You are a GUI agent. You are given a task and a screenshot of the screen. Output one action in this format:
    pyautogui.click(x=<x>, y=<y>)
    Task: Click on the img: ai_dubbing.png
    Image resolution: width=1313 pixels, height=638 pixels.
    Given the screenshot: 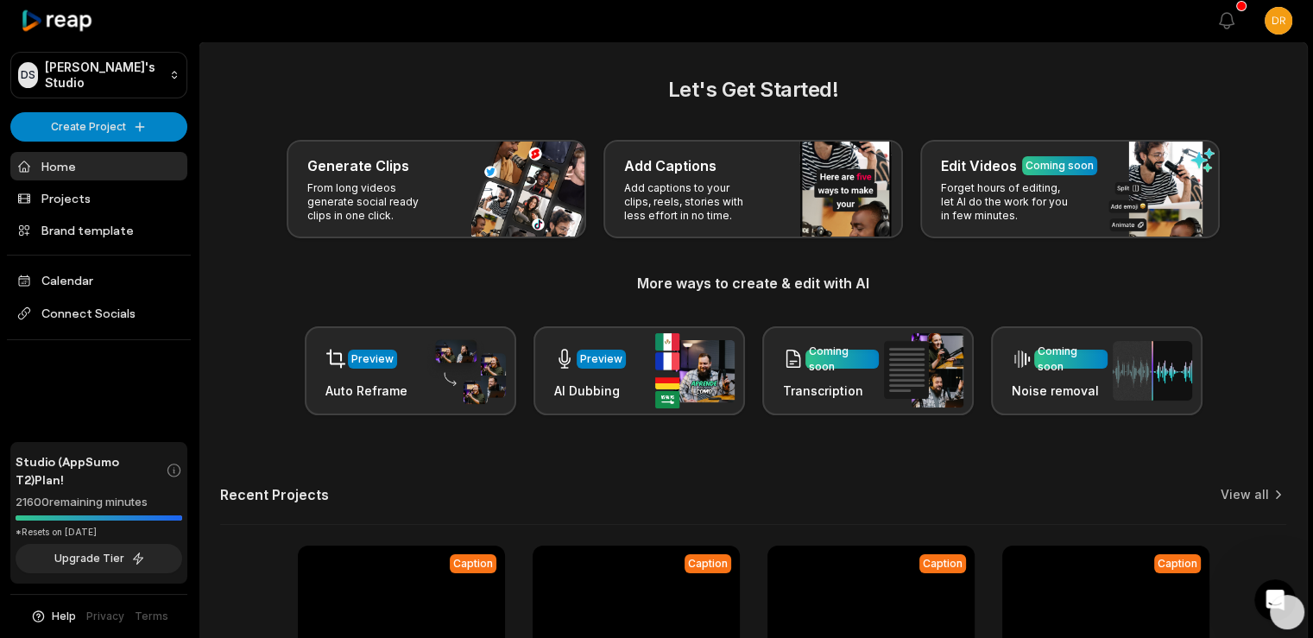 What is the action you would take?
    pyautogui.click(x=695, y=370)
    